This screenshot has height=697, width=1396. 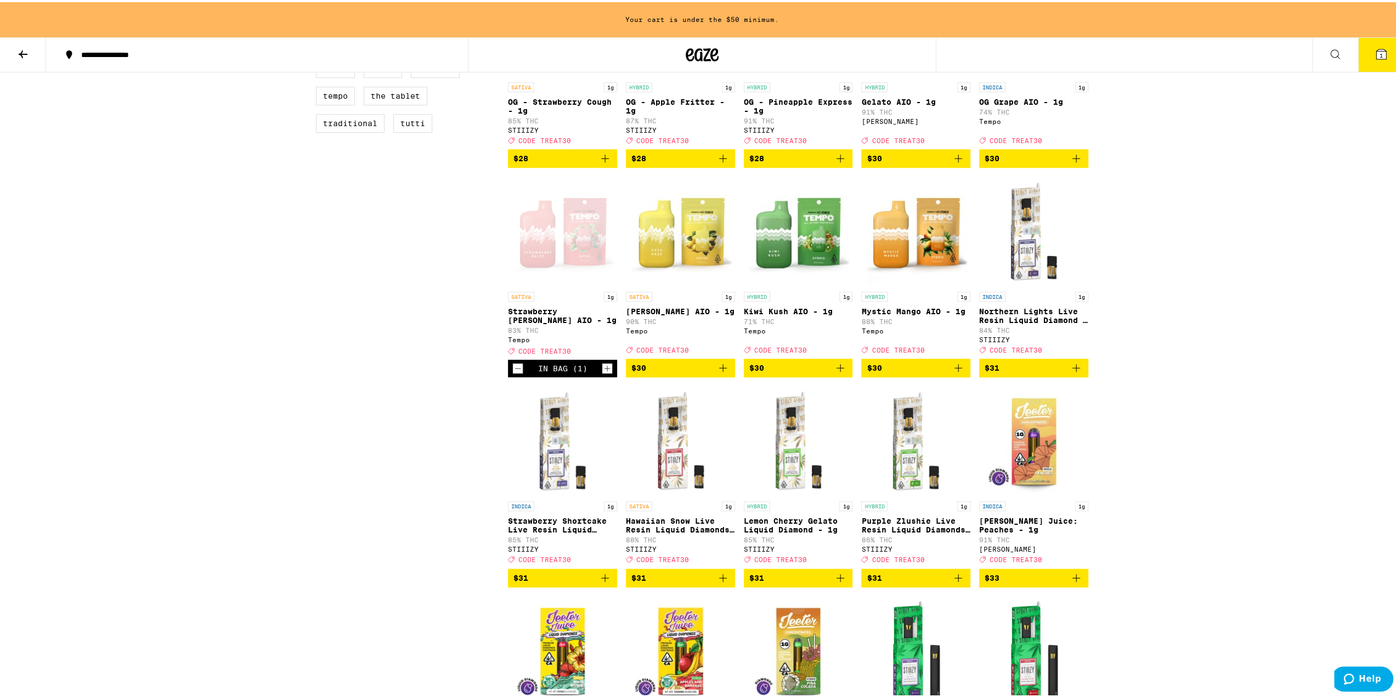 I want to click on span: Help, so click(x=36, y=13).